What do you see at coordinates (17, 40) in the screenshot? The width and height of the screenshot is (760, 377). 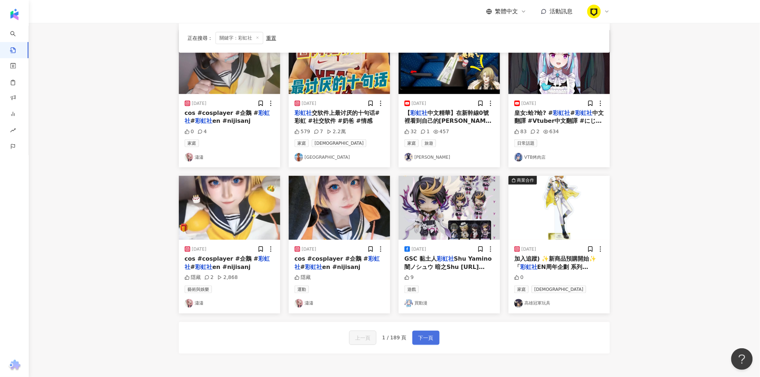 I see `a: search` at bounding box center [17, 40].